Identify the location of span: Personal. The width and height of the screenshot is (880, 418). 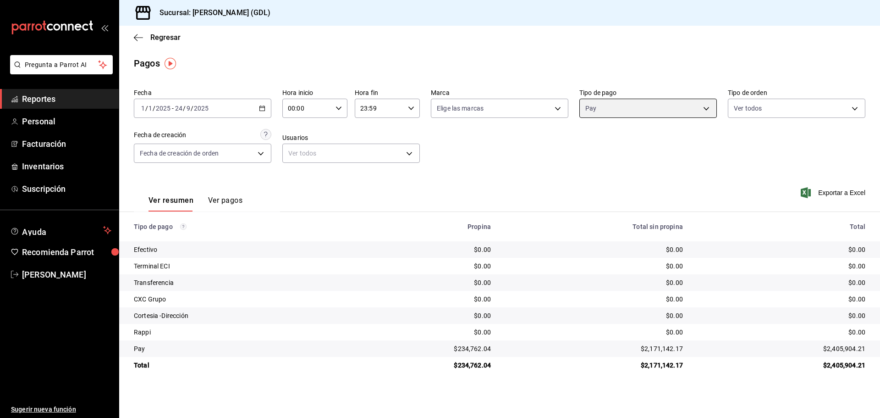
(66, 121).